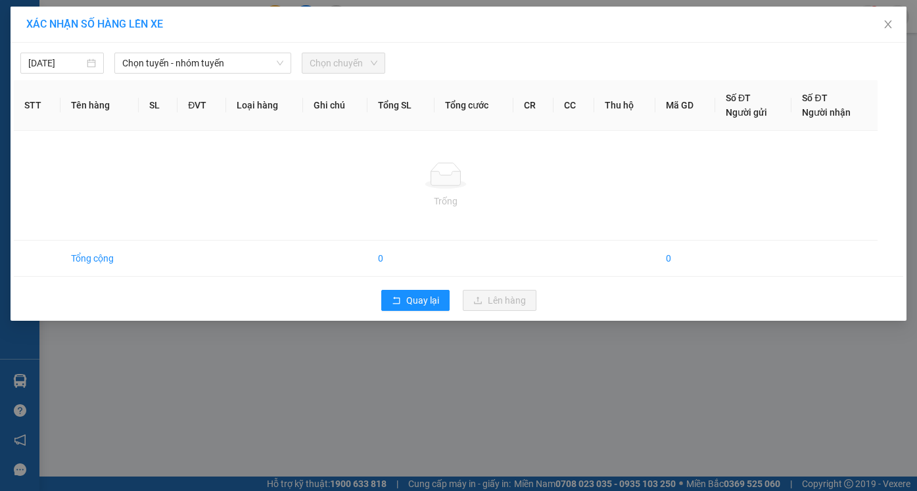  Describe the element at coordinates (37, 105) in the screenshot. I see `th: STT` at that location.